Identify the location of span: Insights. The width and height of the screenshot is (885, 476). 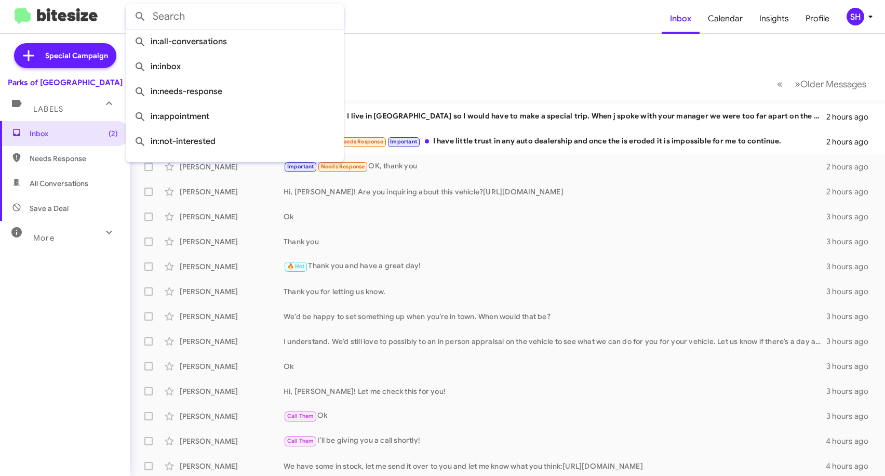
(774, 19).